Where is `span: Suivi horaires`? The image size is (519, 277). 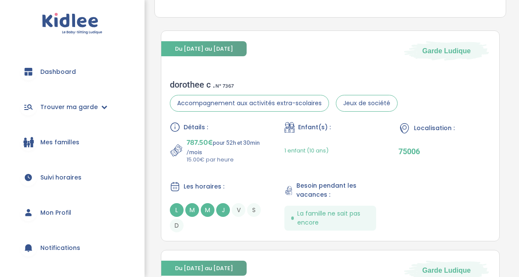 span: Suivi horaires is located at coordinates (61, 177).